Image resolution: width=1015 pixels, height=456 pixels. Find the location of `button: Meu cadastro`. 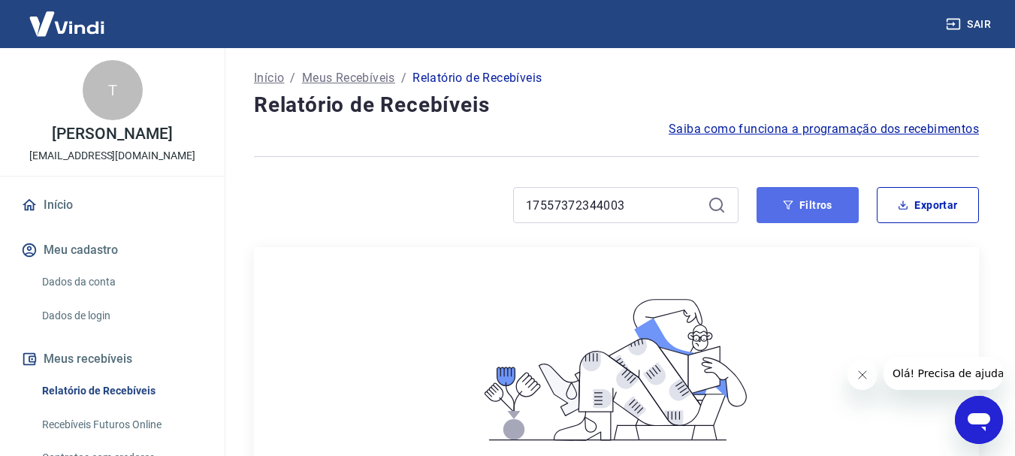

button: Meu cadastro is located at coordinates (112, 250).